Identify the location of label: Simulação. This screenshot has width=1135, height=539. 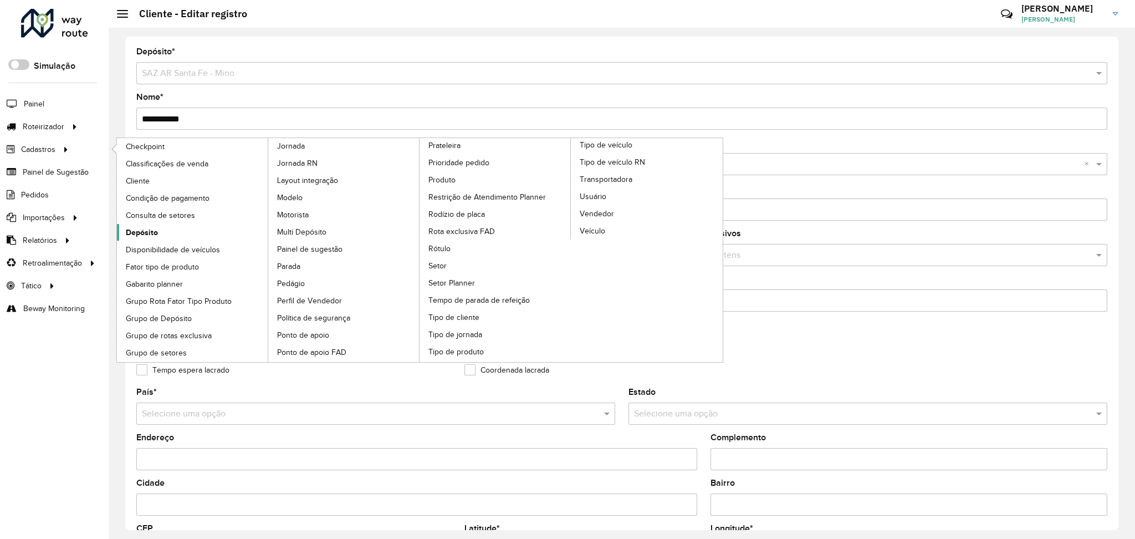
(54, 66).